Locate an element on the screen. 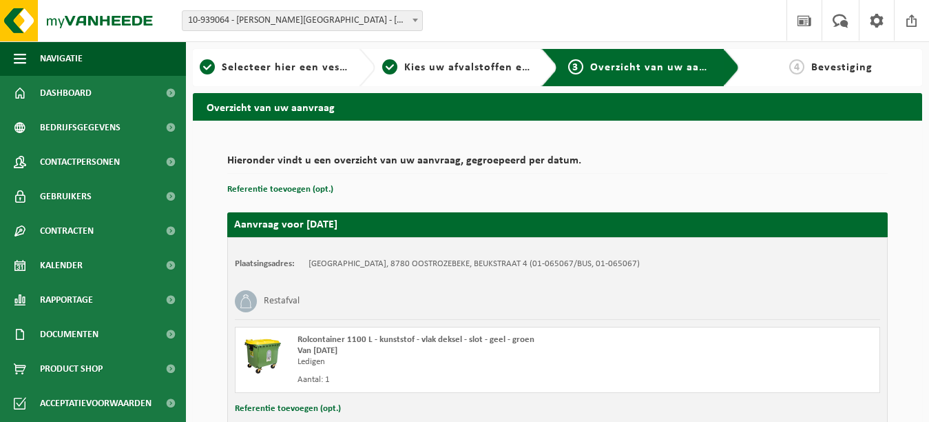 The image size is (929, 422). span: Rapportage is located at coordinates (66, 300).